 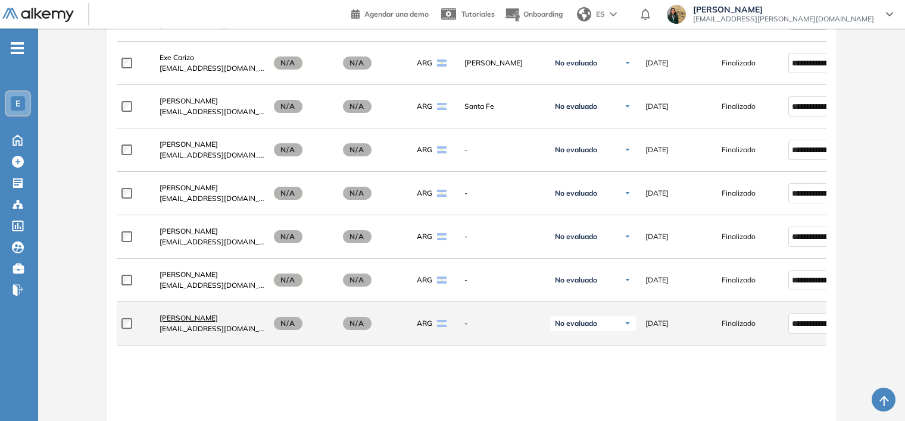 I want to click on span: E, so click(x=18, y=104).